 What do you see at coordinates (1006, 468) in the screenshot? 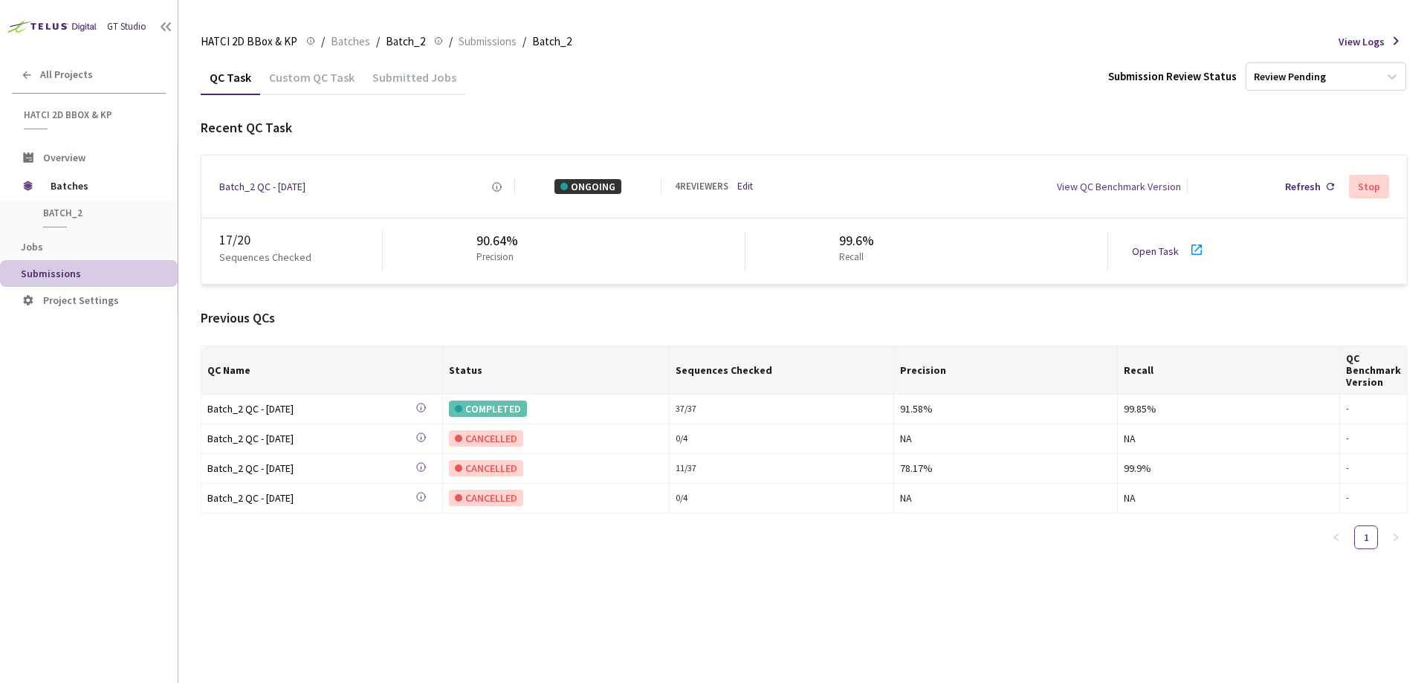
I see `div: 78.17%` at bounding box center [1006, 468].